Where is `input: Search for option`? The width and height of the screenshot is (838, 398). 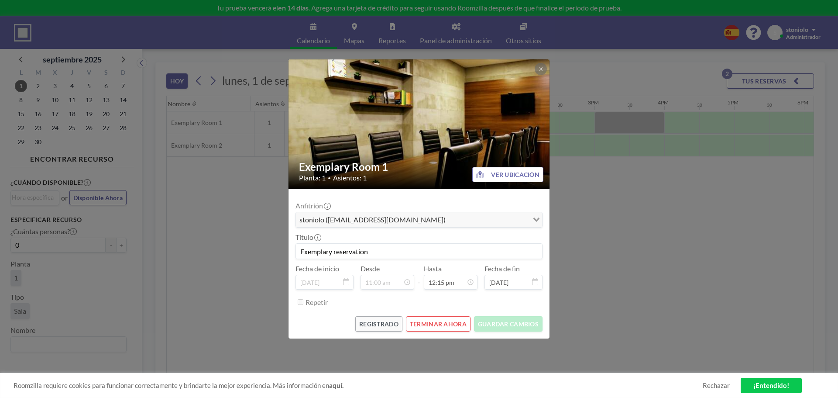
input: Search for option is located at coordinates (488, 220).